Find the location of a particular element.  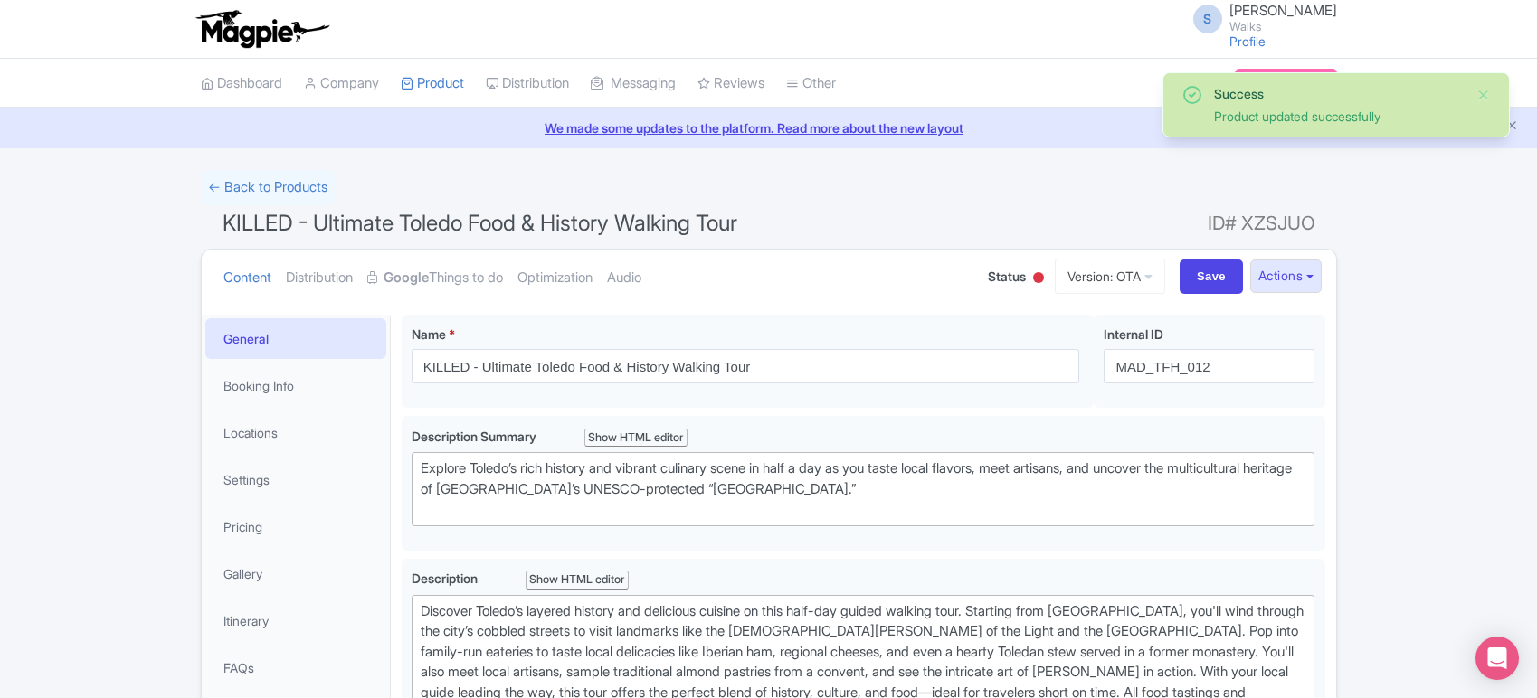

input: Save is located at coordinates (1211, 277).